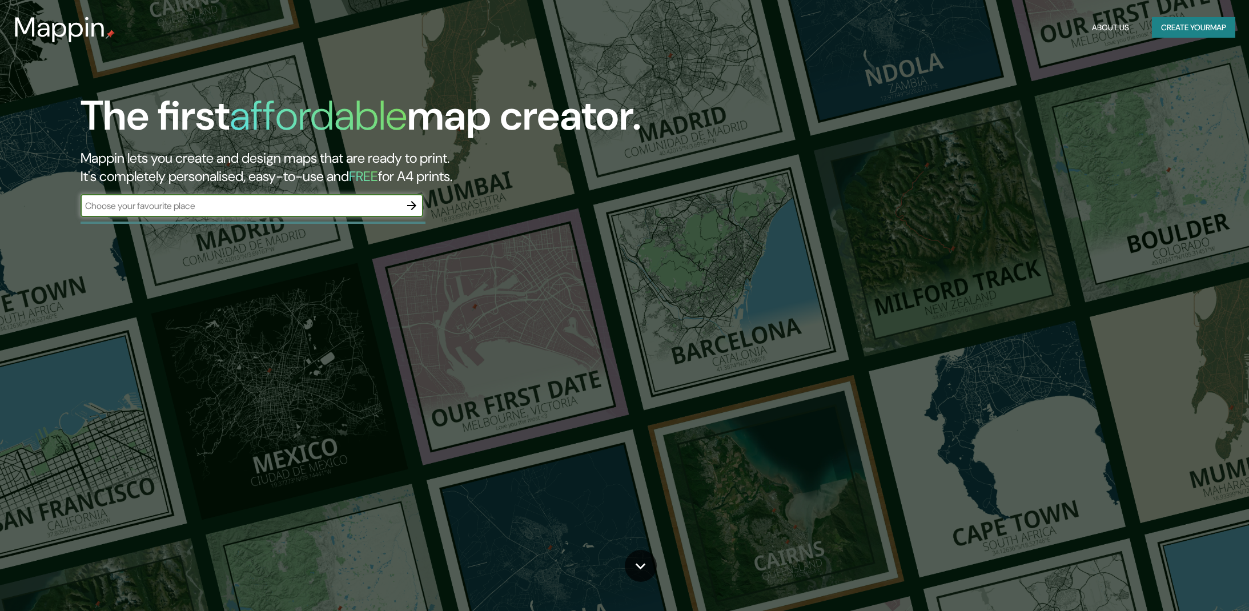 This screenshot has width=1249, height=611. Describe the element at coordinates (1193, 27) in the screenshot. I see `button: Create yourmap` at that location.